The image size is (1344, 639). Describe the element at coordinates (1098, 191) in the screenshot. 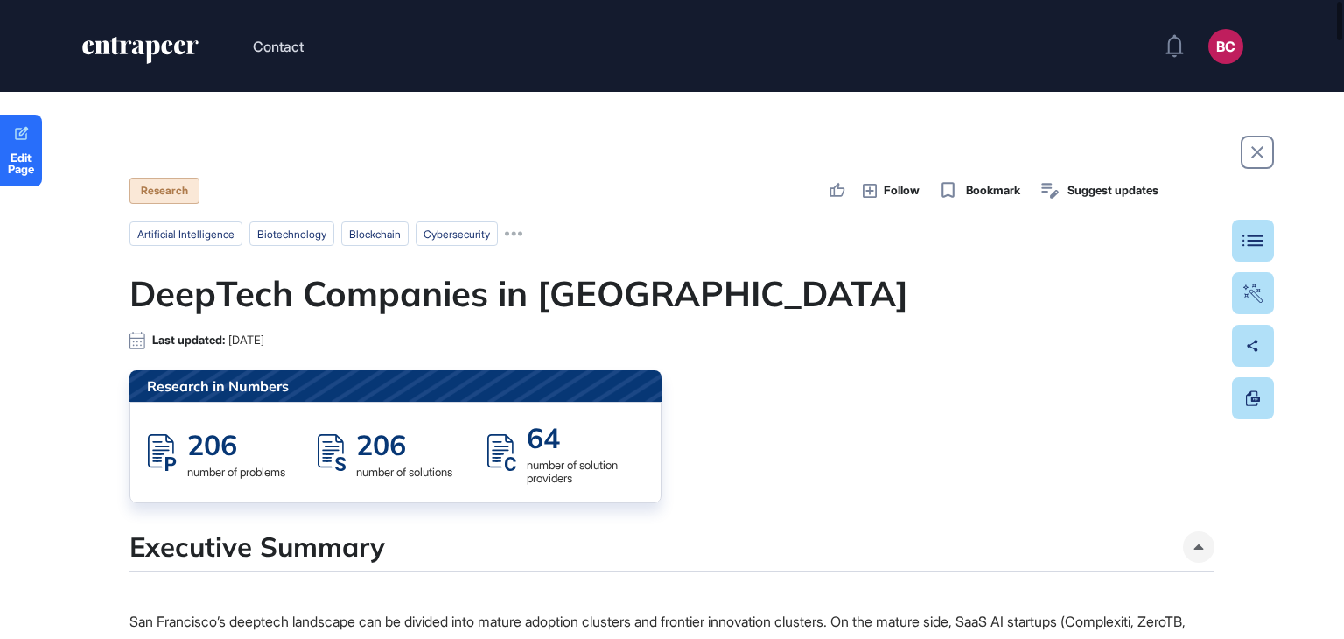

I see `button: Suggest updates` at that location.